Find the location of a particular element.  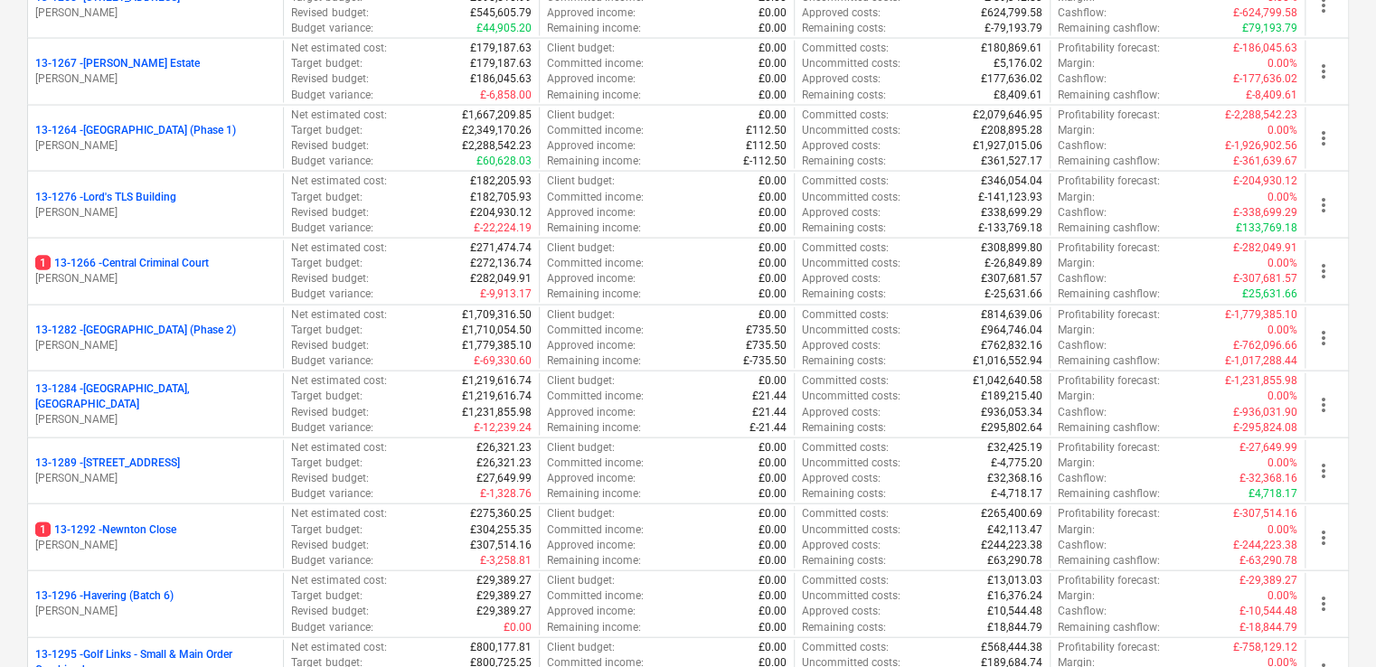

p: £-79,193.79 is located at coordinates (1013, 28).